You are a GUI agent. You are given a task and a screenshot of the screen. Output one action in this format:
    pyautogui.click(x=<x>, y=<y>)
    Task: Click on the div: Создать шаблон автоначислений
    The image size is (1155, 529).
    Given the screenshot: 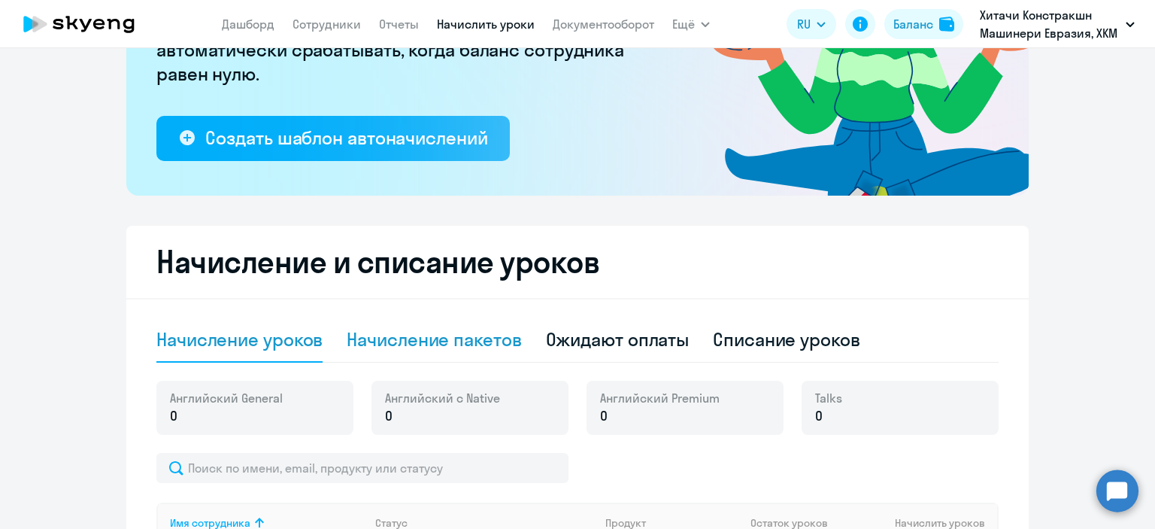 What is the action you would take?
    pyautogui.click(x=346, y=138)
    